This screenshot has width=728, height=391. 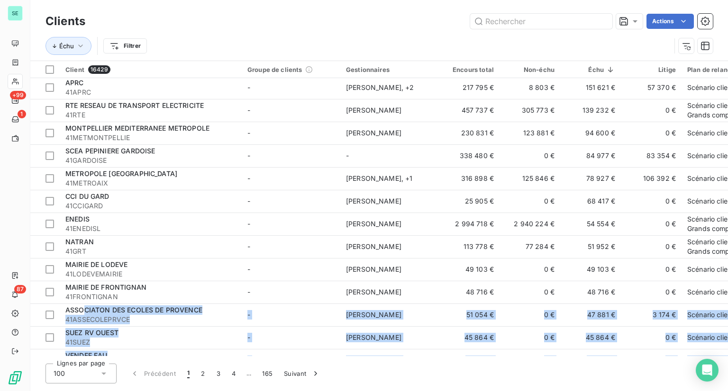 I want to click on span: NATRAN, so click(x=80, y=242).